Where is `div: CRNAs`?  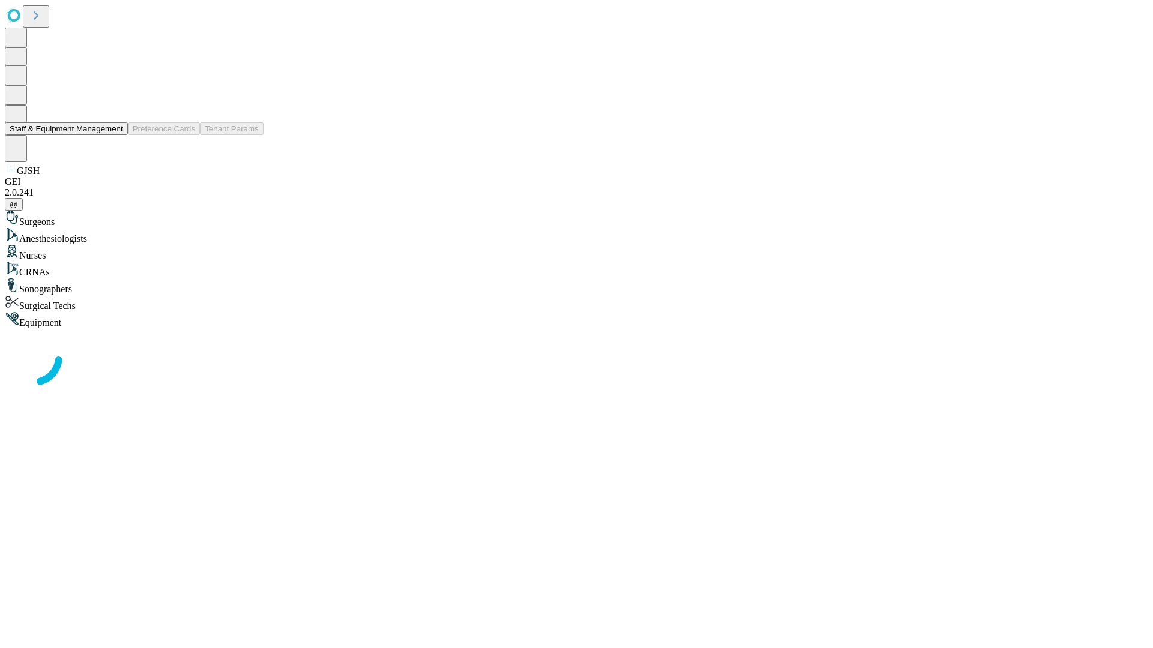
div: CRNAs is located at coordinates (576, 270).